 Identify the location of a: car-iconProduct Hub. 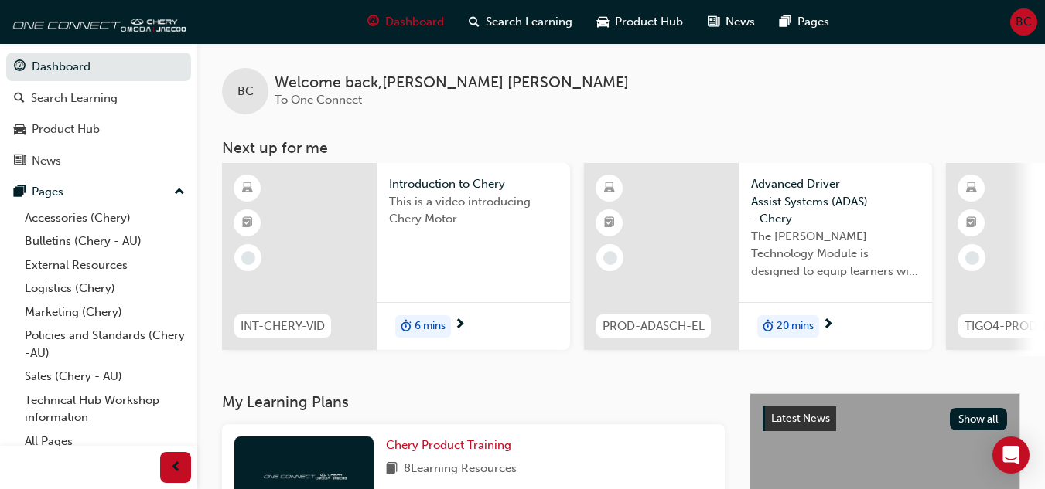
(639, 22).